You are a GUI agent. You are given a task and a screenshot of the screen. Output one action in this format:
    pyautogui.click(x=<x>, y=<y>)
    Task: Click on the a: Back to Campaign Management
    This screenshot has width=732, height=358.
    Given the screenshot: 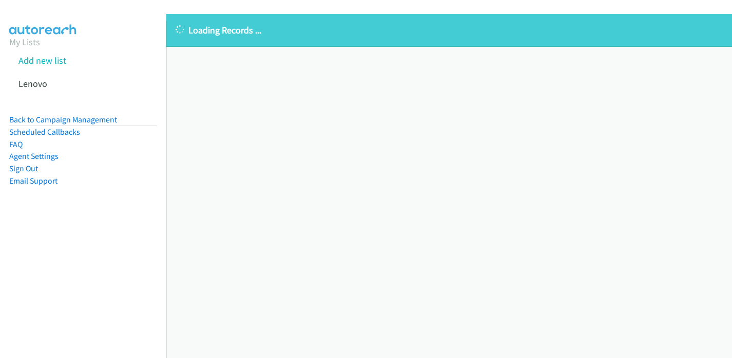 What is the action you would take?
    pyautogui.click(x=63, y=119)
    